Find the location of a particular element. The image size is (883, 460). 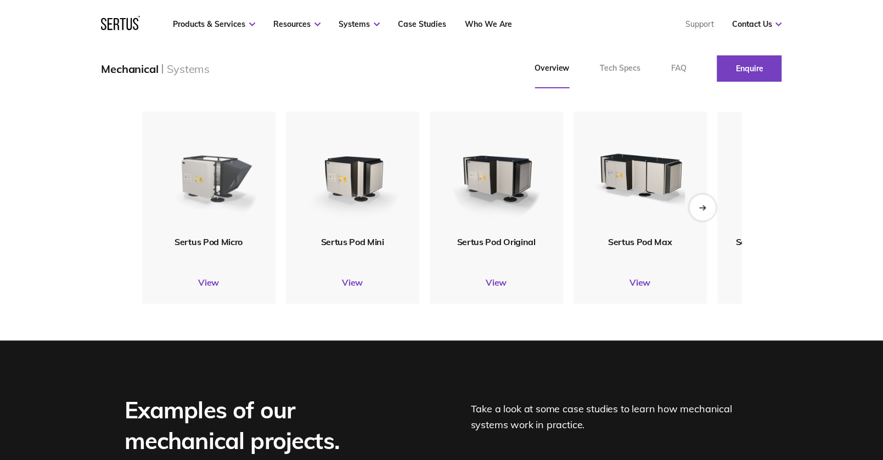

a: Support is located at coordinates (699, 24).